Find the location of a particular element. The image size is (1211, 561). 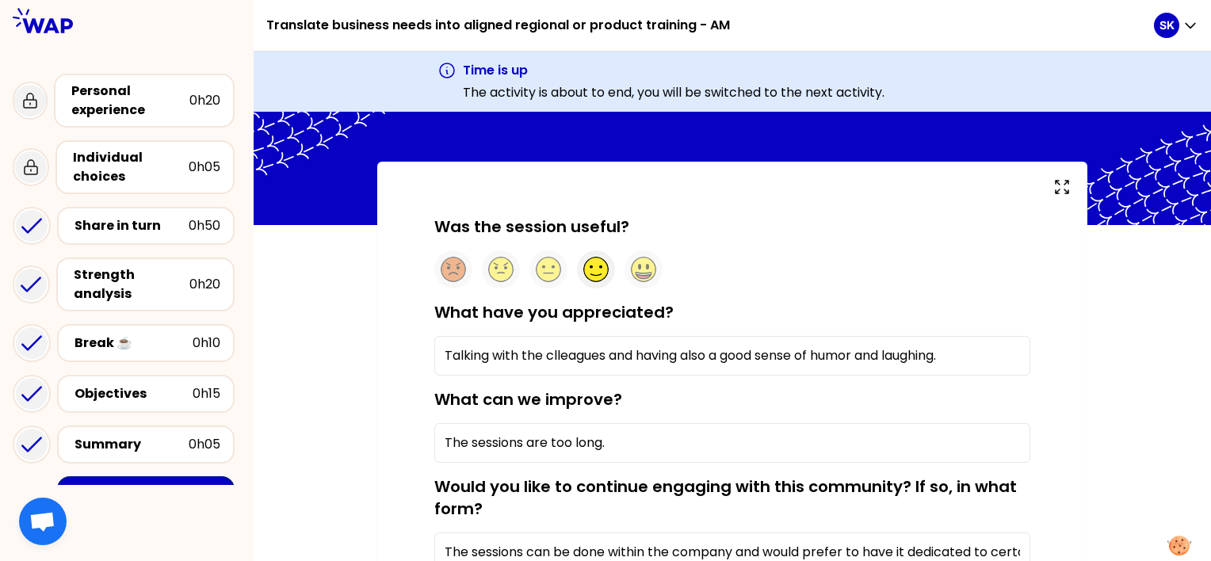

div: Strength analysis is located at coordinates (132, 284).